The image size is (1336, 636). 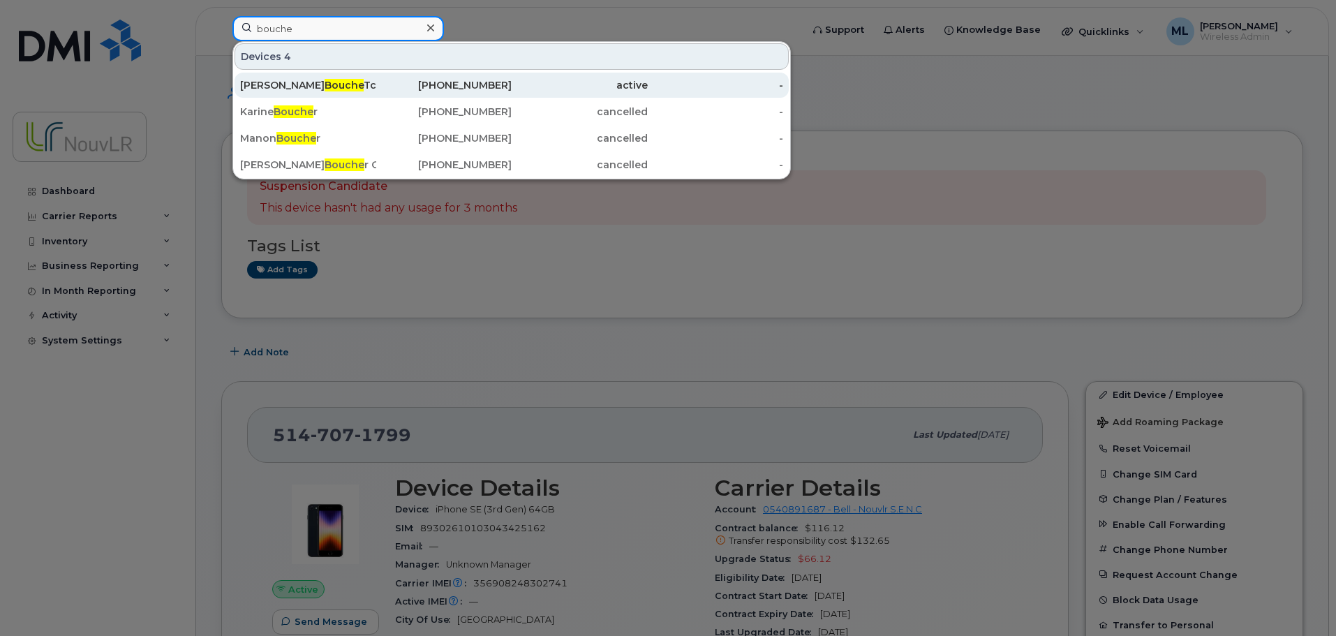 What do you see at coordinates (308, 138) in the screenshot?
I see `div: Manon r` at bounding box center [308, 138].